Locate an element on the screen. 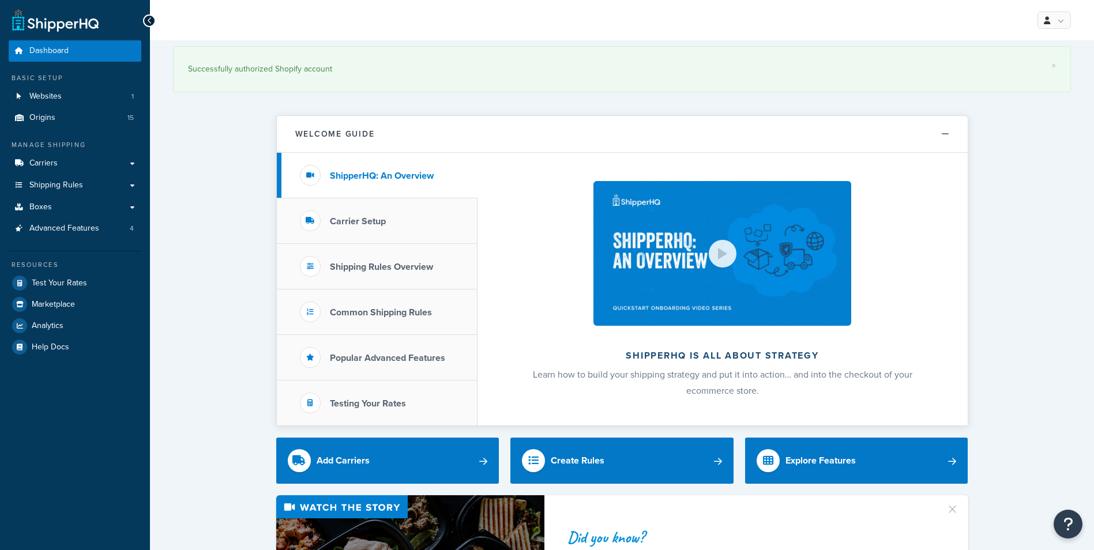  span: Help Docs is located at coordinates (50, 347).